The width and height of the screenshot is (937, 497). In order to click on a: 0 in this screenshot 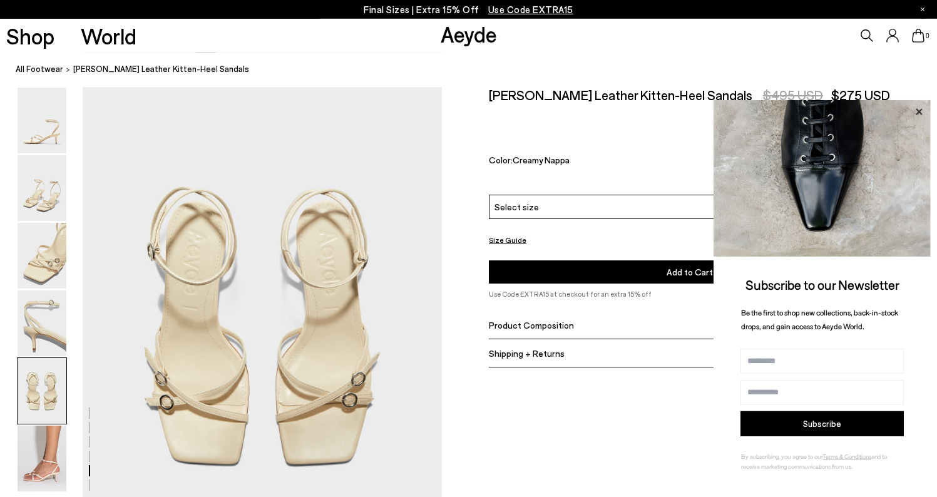, I will do `click(919, 36)`.